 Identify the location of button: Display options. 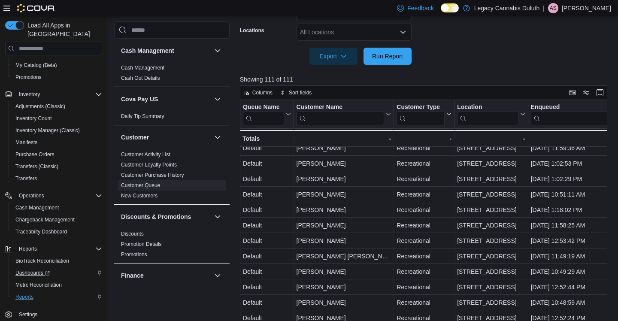
(586, 93).